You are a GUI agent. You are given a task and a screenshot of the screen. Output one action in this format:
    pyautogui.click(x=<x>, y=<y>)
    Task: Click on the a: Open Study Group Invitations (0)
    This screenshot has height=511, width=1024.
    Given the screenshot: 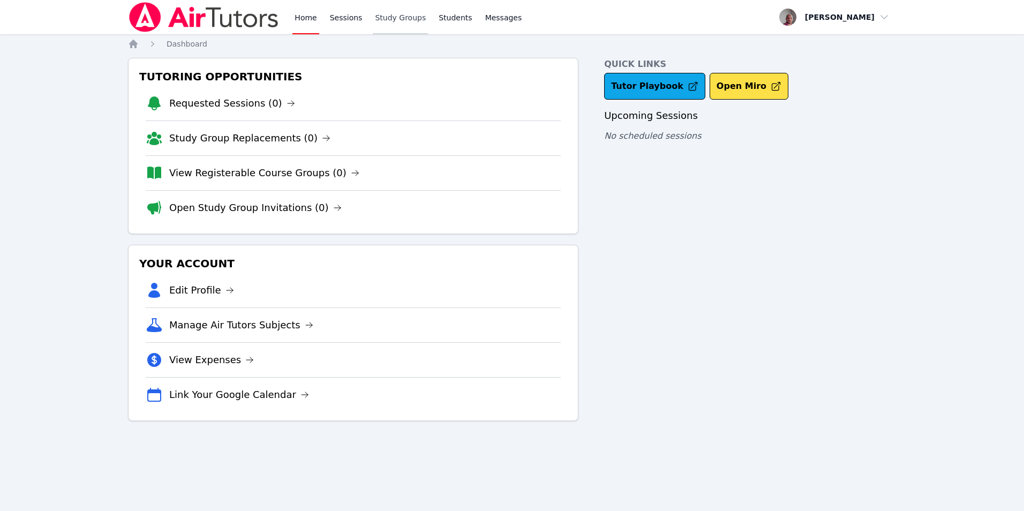 What is the action you would take?
    pyautogui.click(x=255, y=208)
    